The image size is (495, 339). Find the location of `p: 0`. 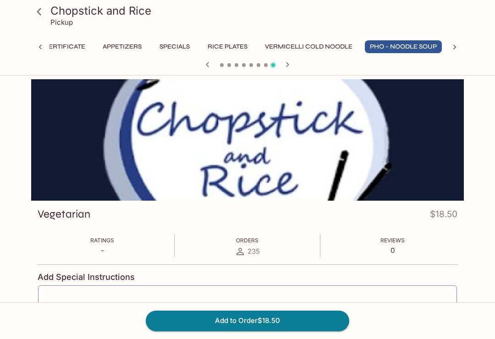

p: 0 is located at coordinates (393, 250).